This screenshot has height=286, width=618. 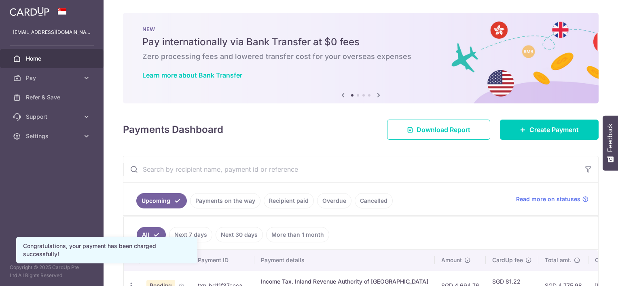 What do you see at coordinates (53, 78) in the screenshot?
I see `span: Pay` at bounding box center [53, 78].